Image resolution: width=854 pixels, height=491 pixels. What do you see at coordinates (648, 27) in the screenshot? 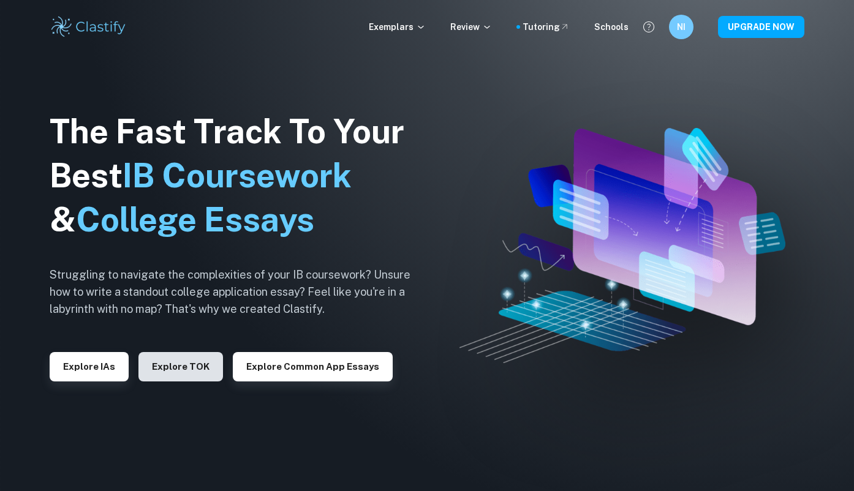
I see `button: Help and Feedback` at bounding box center [648, 27].